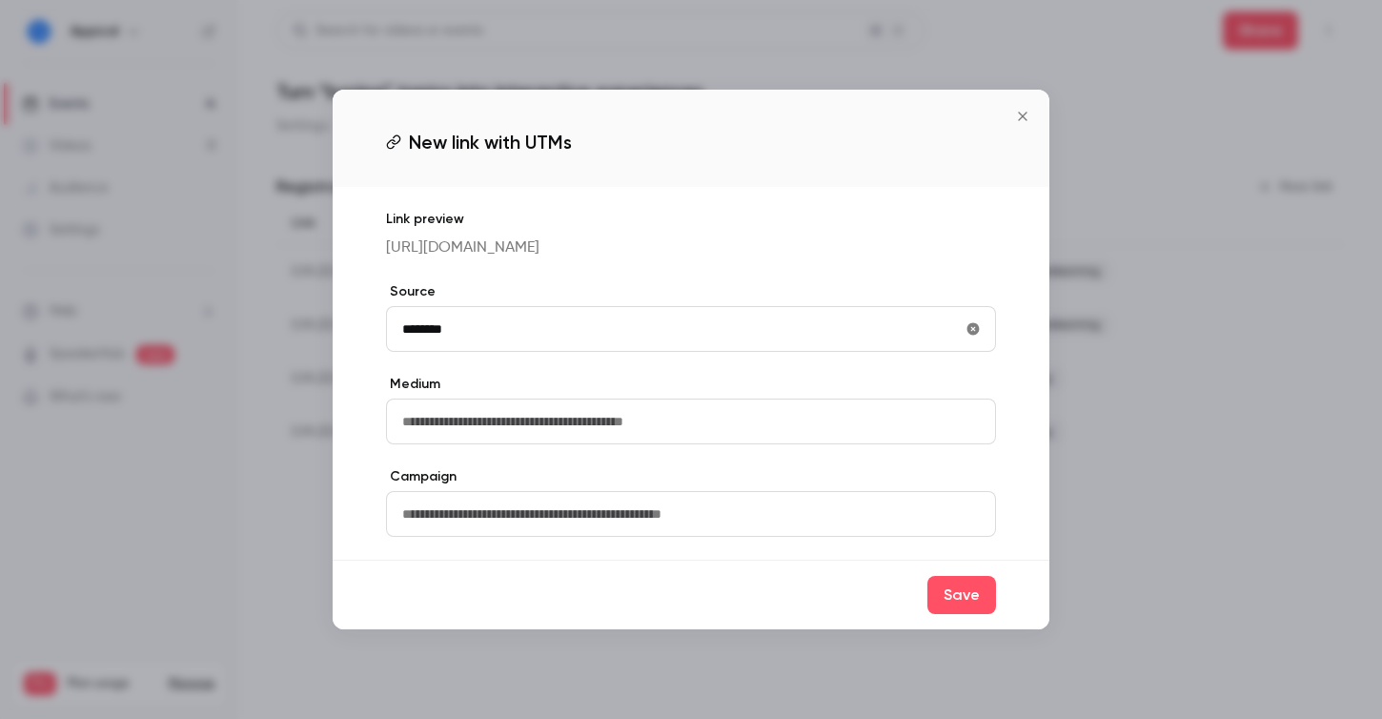 The image size is (1382, 719). Describe the element at coordinates (1023, 116) in the screenshot. I see `button: Close` at that location.